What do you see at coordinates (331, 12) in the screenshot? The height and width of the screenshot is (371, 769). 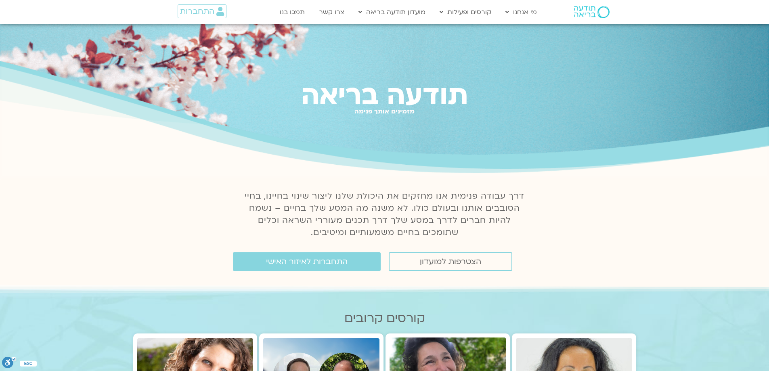 I see `a: צרו קשר` at bounding box center [331, 12].